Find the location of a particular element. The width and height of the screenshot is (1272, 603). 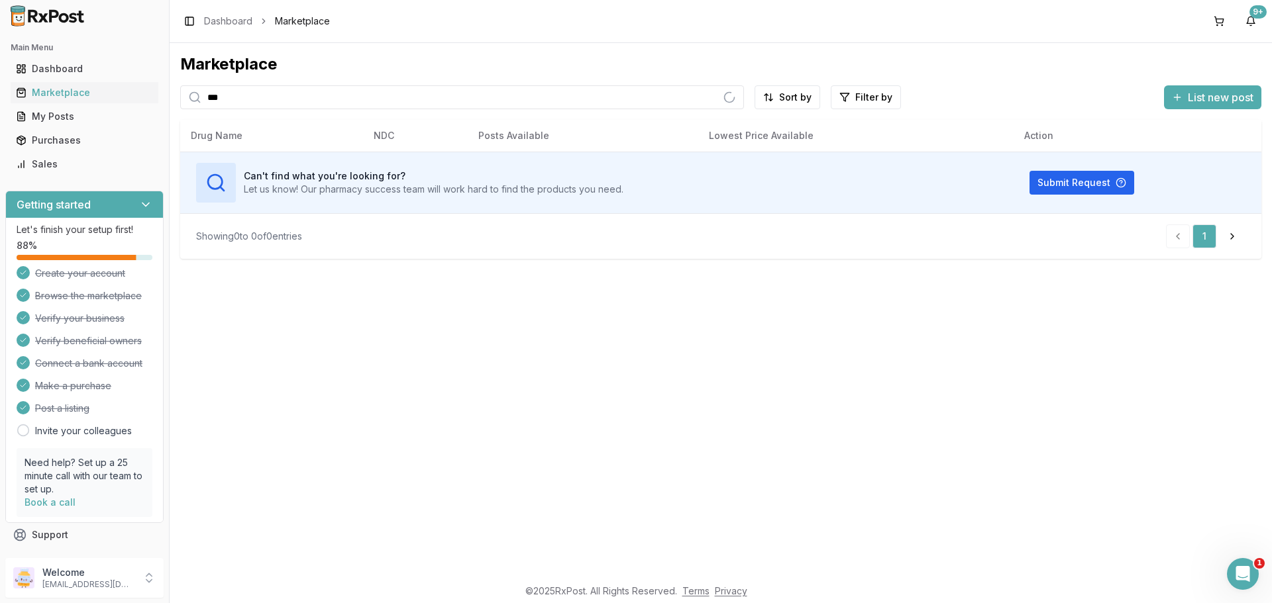

div: Dashboard is located at coordinates (84, 69).